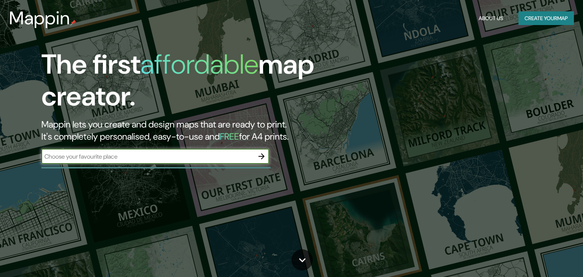  What do you see at coordinates (199, 64) in the screenshot?
I see `h1: affordable` at bounding box center [199, 64].